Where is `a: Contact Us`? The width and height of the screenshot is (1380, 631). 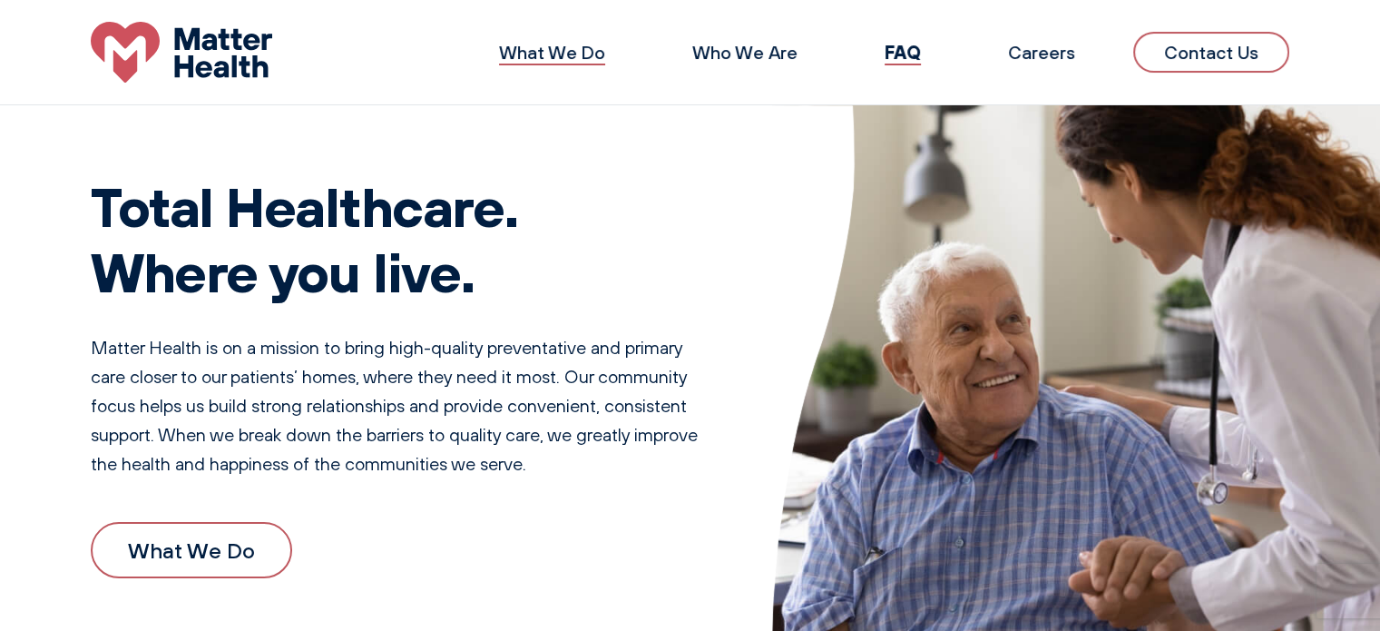
a: Contact Us is located at coordinates (1211, 52).